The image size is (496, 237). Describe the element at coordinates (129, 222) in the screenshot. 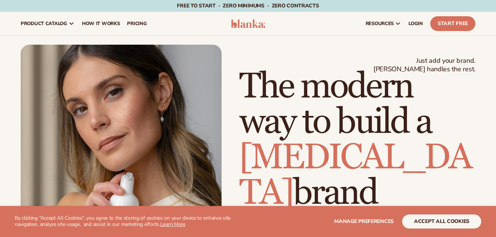

I see `p: By clicking "Accept All Cookies", you agree to the storing of cookies on your device to enhance s...` at that location.